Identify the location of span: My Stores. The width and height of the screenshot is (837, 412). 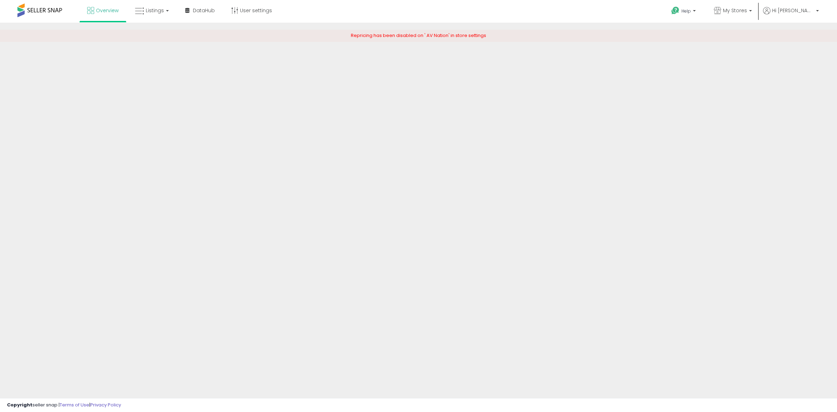
(735, 10).